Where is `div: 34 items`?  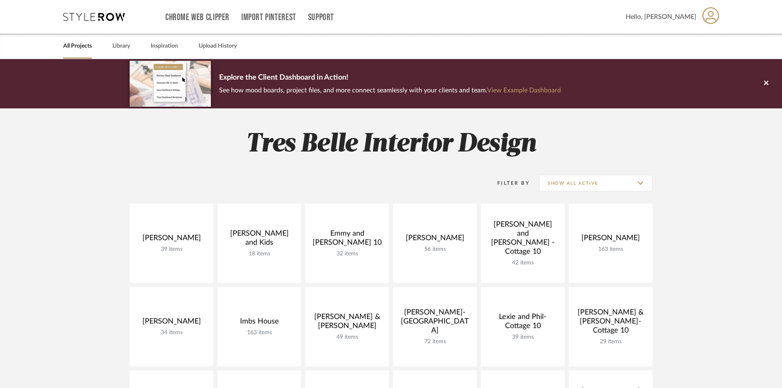 div: 34 items is located at coordinates (172, 333).